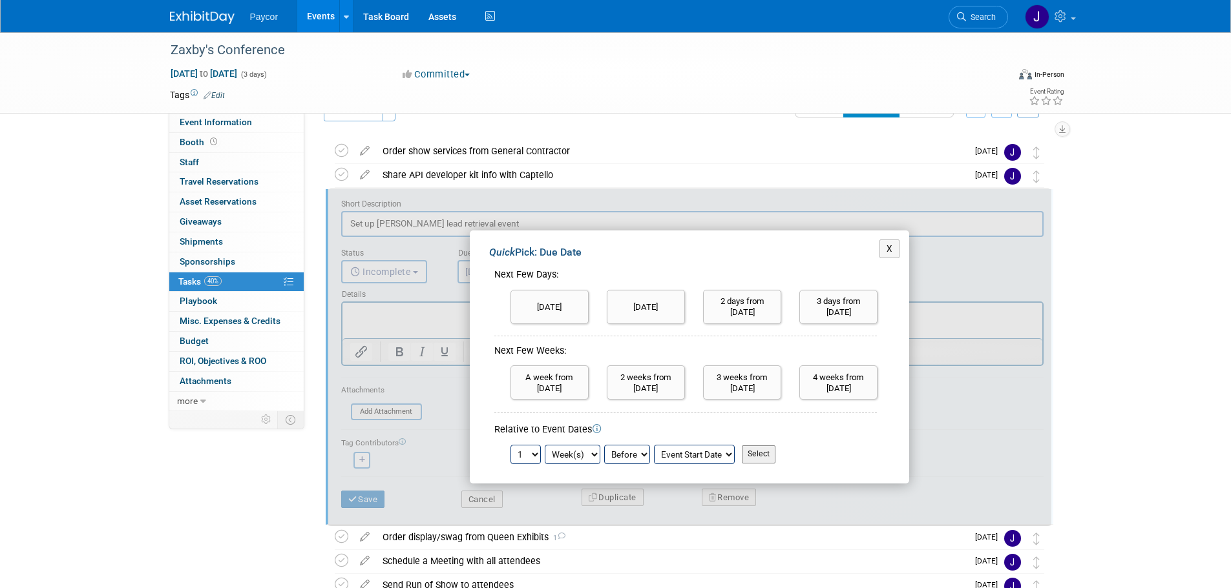  Describe the element at coordinates (290, 420) in the screenshot. I see `td: Toggle Event Tabs` at that location.